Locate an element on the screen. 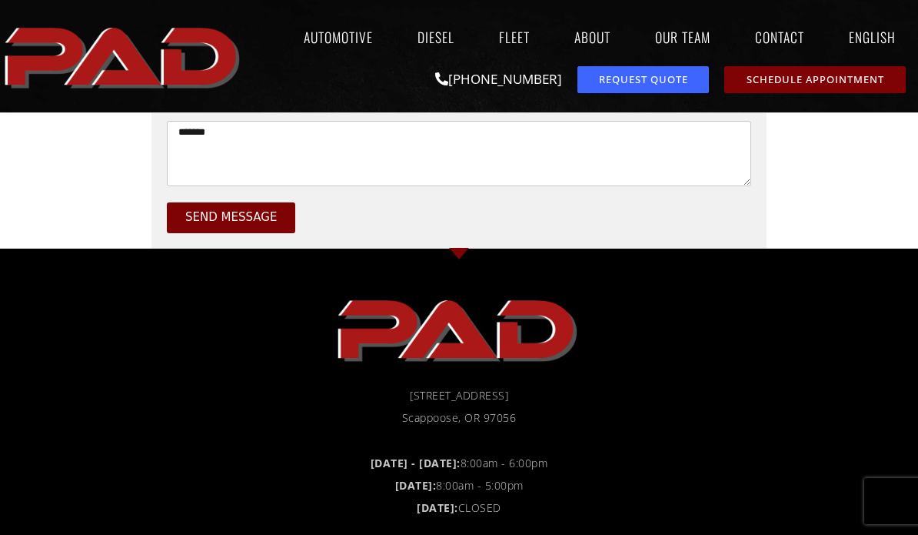 This screenshot has height=535, width=918. a: pro automotive and diesel home page is located at coordinates (459, 329).